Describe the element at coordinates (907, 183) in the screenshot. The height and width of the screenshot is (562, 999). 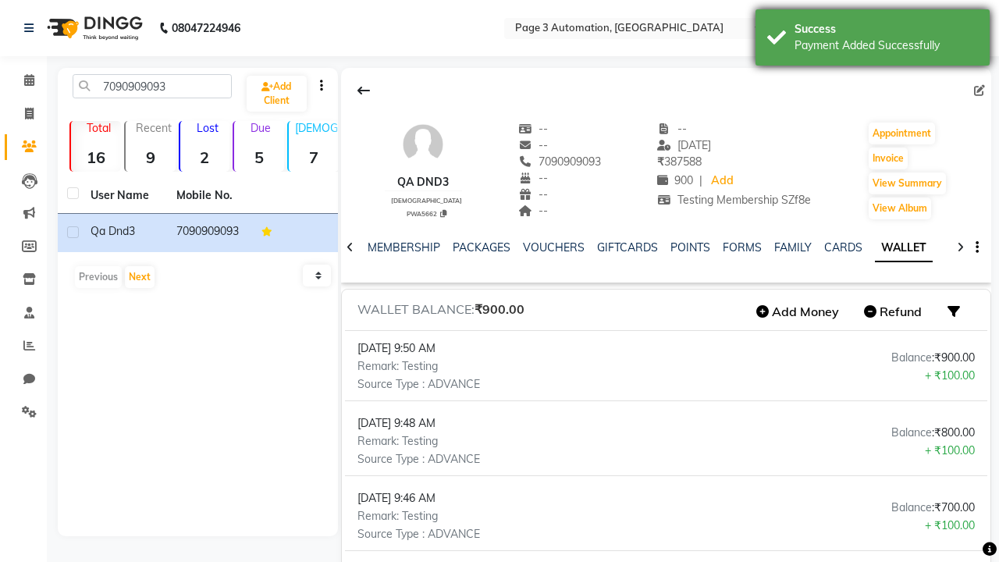
I see `button: View Summary` at that location.